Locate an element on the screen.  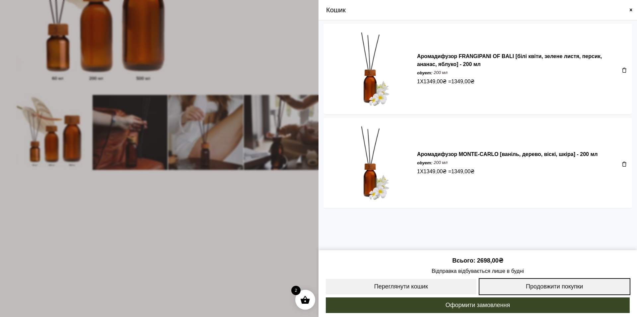
span: 2 is located at coordinates (296, 290).